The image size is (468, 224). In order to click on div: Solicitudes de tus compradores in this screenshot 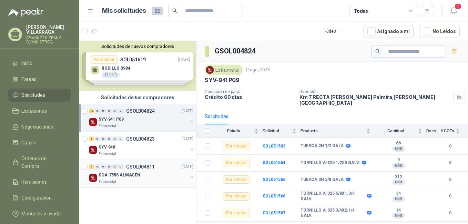, I will do `click(137, 97)`.